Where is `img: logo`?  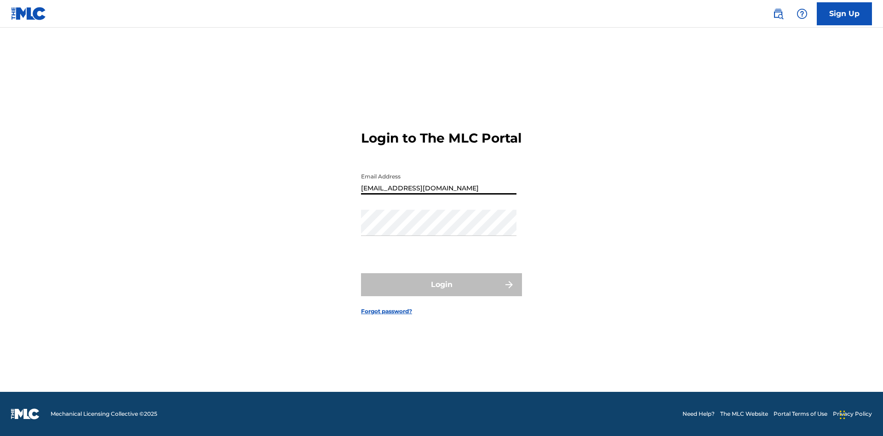 img: logo is located at coordinates (25, 414).